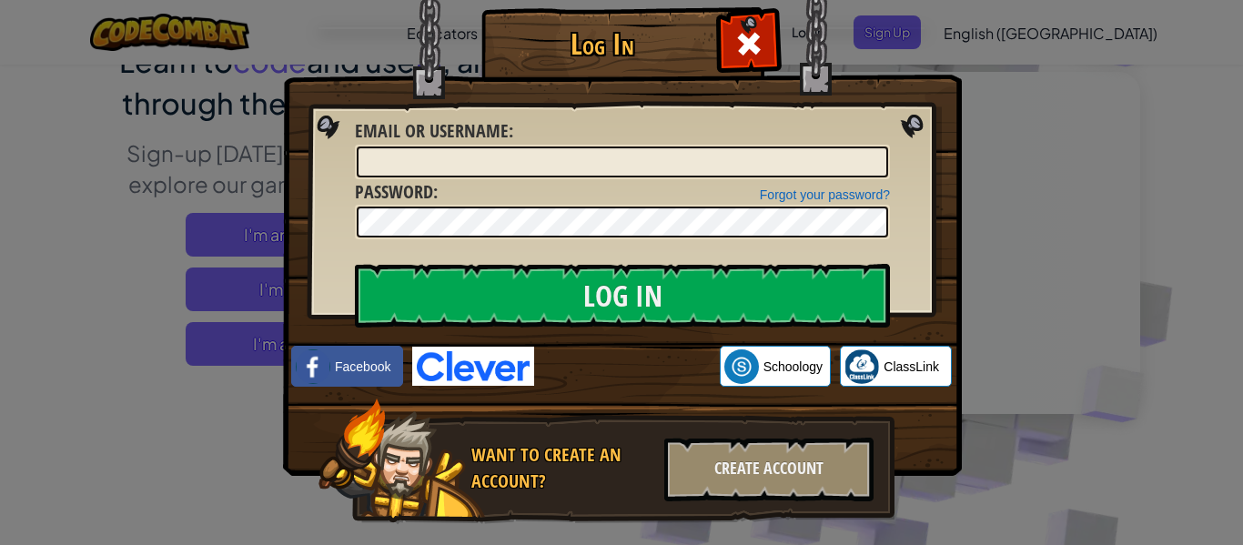  What do you see at coordinates (473, 366) in the screenshot?
I see `img: clever-logo-blue.png` at bounding box center [473, 366].